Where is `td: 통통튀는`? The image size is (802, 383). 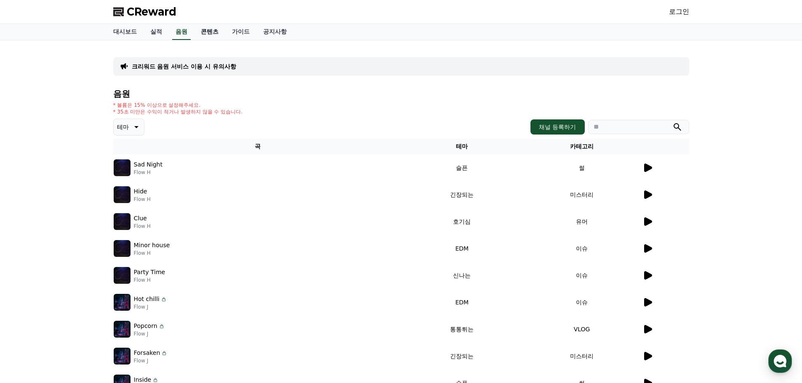 td: 통통튀는 is located at coordinates (462, 329).